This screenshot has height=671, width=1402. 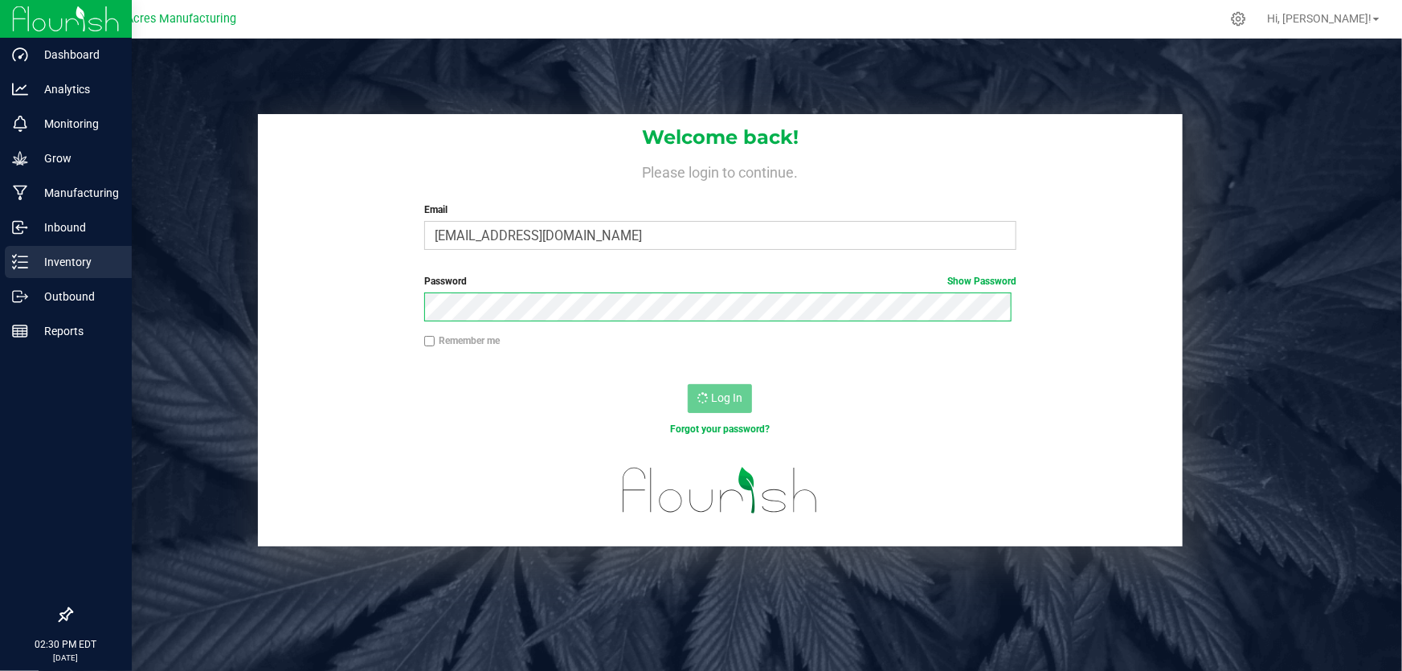 I want to click on img: flourish_logo.svg, so click(x=721, y=490).